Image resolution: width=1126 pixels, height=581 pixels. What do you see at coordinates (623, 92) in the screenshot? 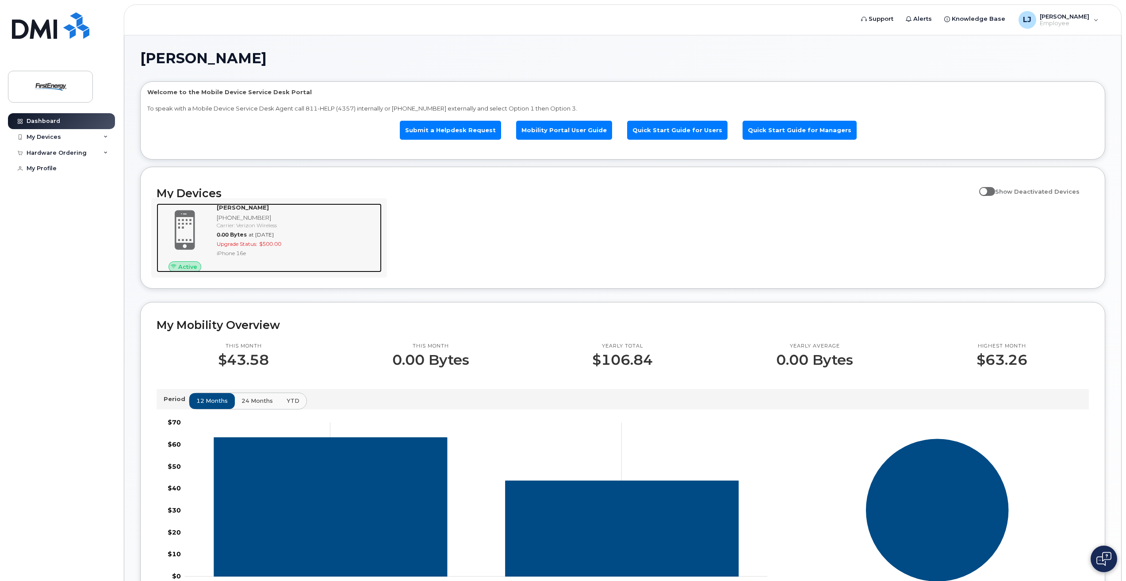
I see `p: Welcome to the Mobile Device Service Desk Portal` at bounding box center [623, 92].